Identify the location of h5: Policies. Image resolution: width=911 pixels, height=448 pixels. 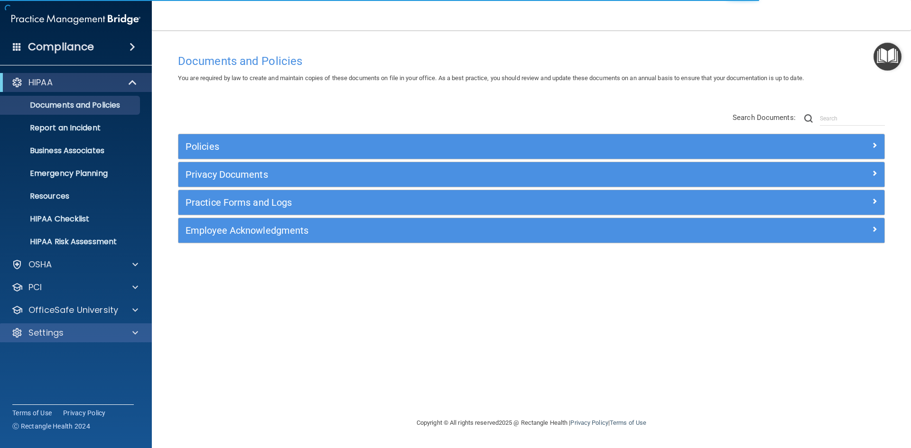
(443, 147).